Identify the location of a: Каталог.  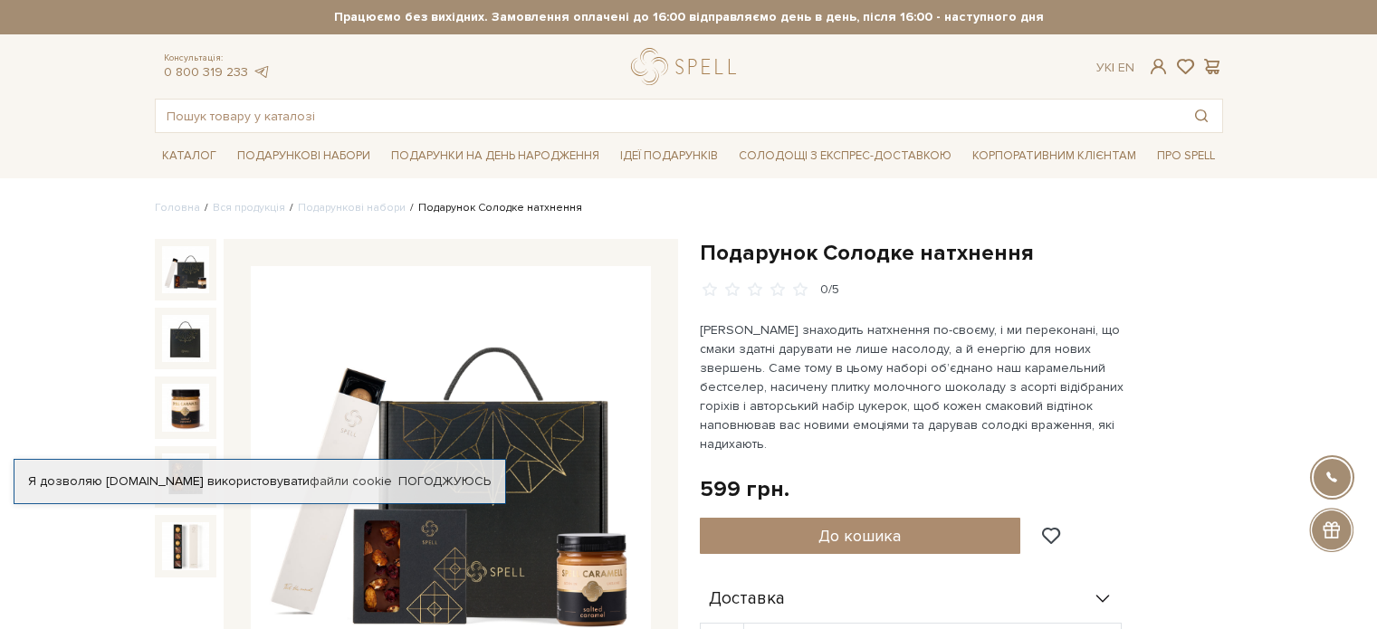
(189, 156).